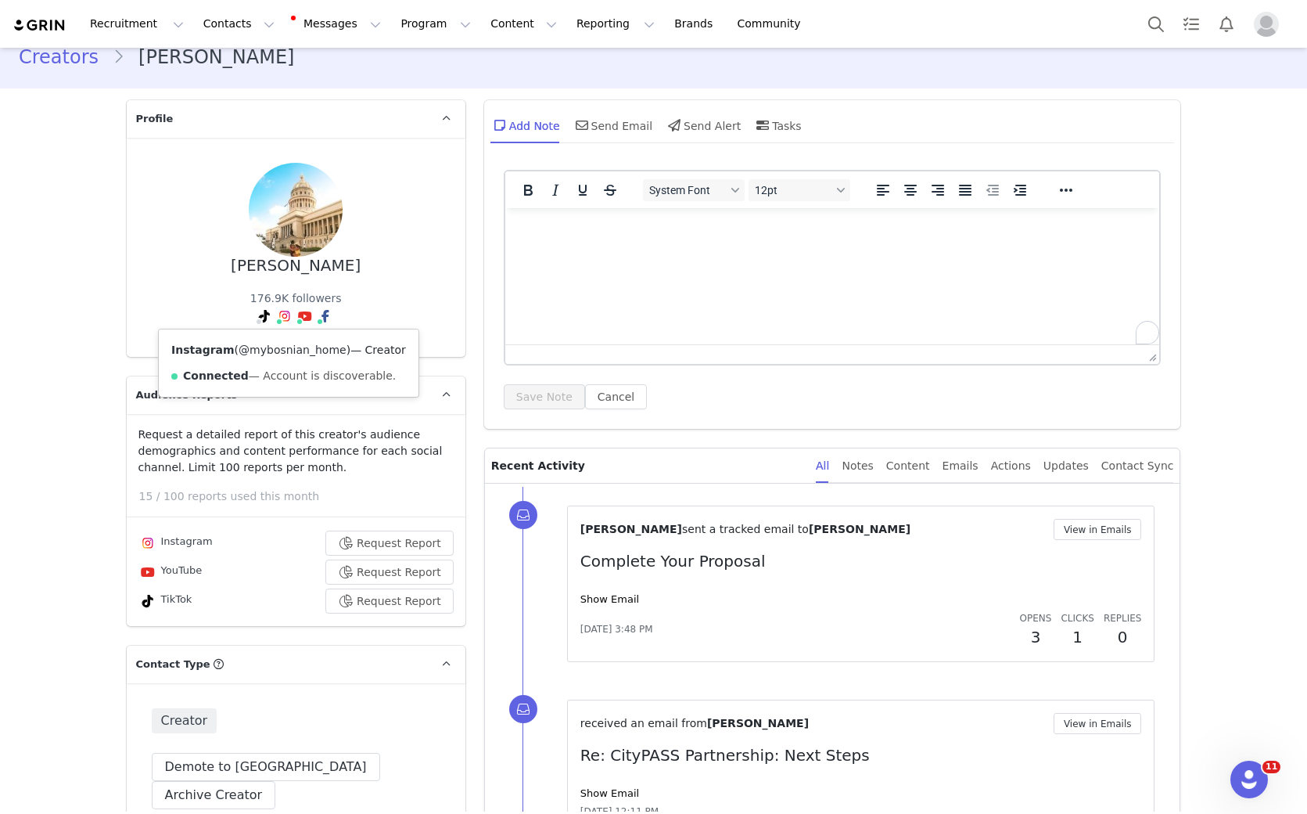 The width and height of the screenshot is (1307, 814). Describe the element at coordinates (523, 23) in the screenshot. I see `button: Content` at that location.